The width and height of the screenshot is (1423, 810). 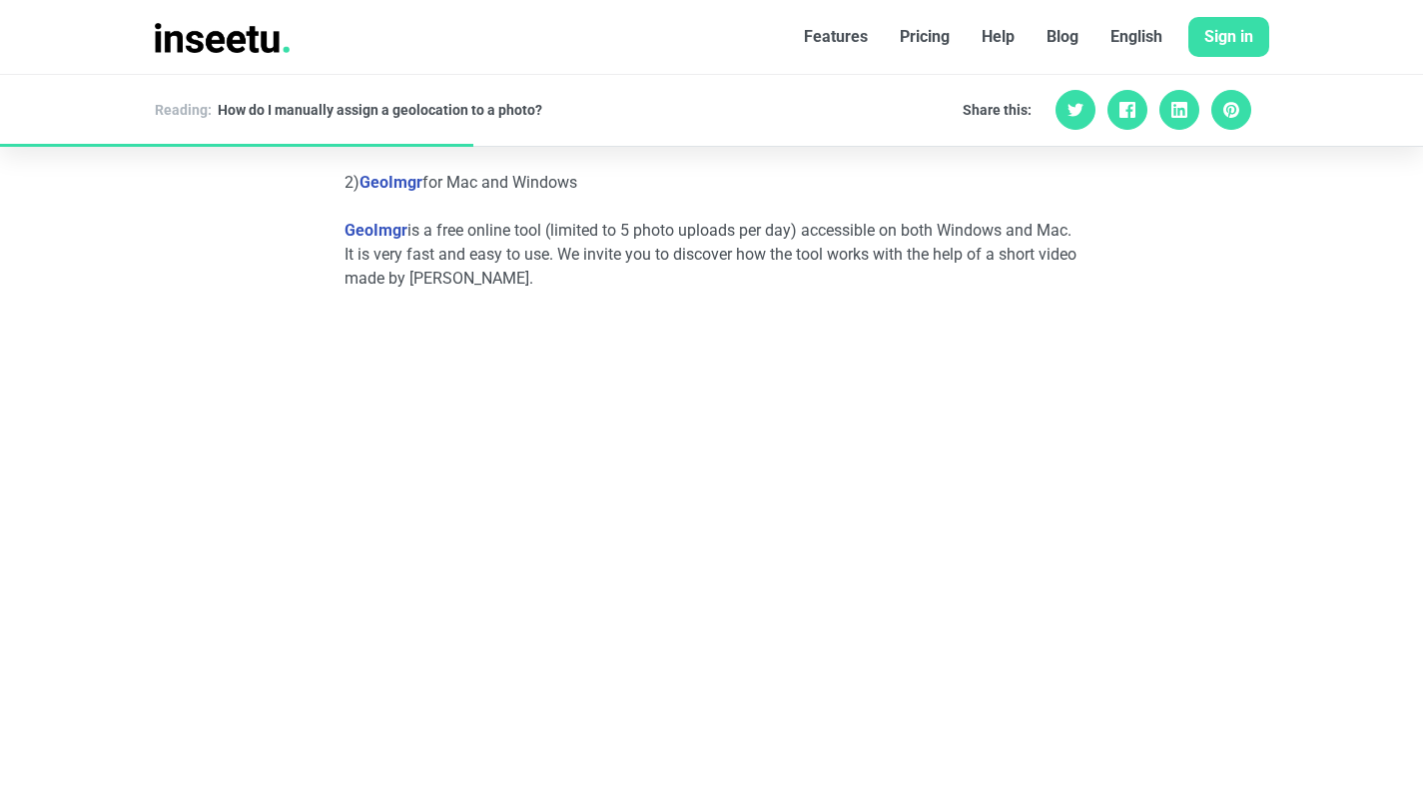 I want to click on font: Help, so click(x=997, y=36).